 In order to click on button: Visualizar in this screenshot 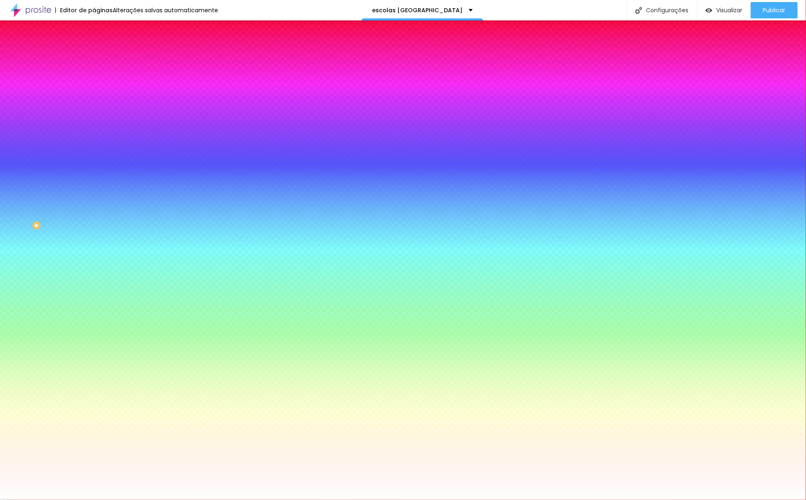, I will do `click(724, 10)`.